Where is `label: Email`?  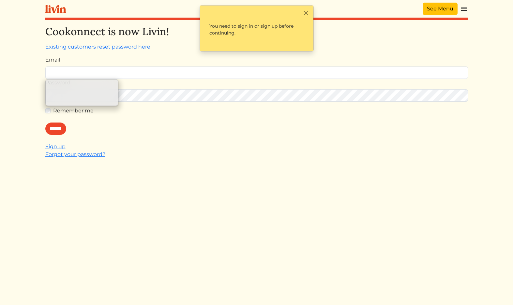
label: Email is located at coordinates (52, 60).